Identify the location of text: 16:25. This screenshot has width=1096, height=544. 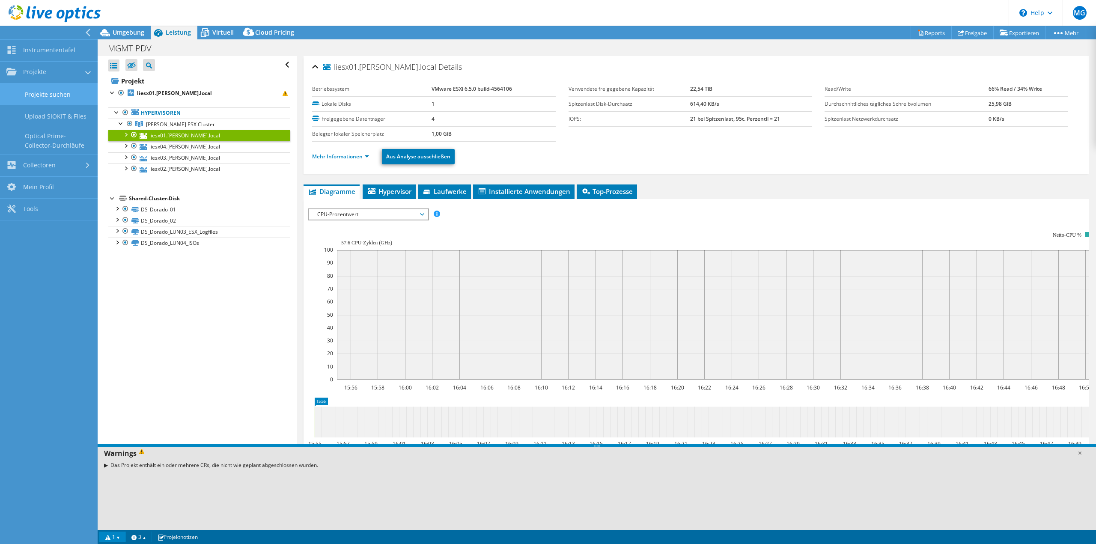
(737, 444).